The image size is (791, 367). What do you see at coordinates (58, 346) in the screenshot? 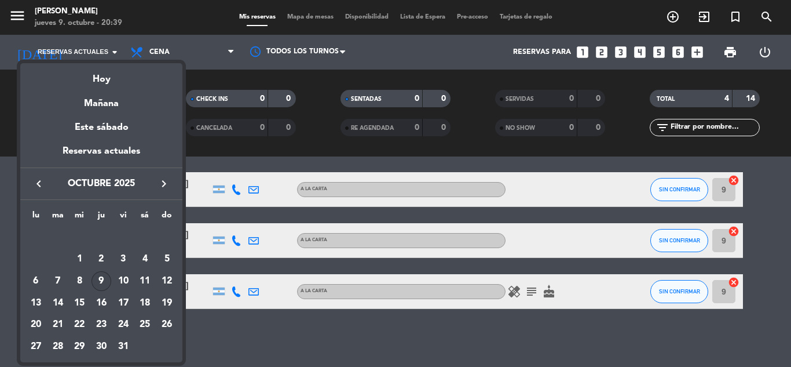
I see `td: 28 de octubre de 2025` at bounding box center [58, 346].